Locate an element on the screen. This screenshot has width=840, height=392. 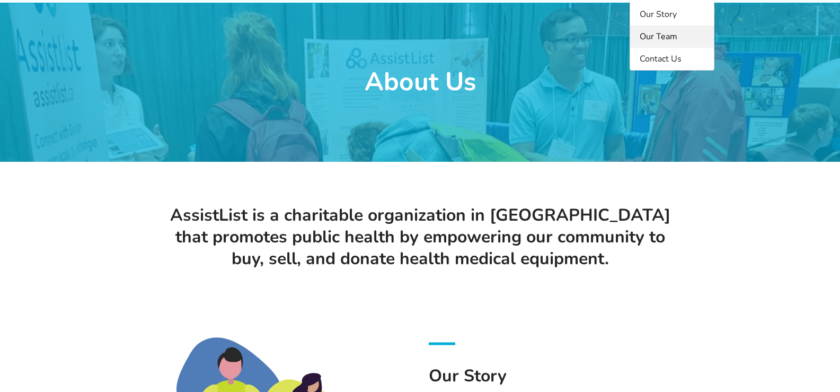
span: Contact Us is located at coordinates (661, 59).